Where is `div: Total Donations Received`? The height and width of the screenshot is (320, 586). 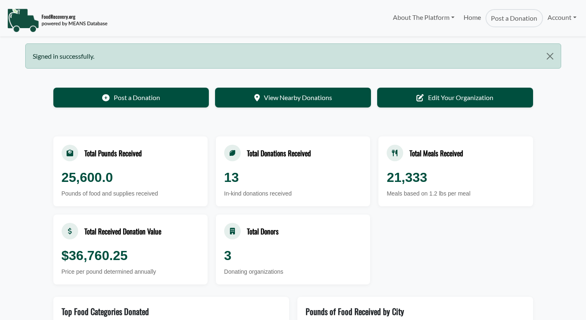 div: Total Donations Received is located at coordinates (279, 153).